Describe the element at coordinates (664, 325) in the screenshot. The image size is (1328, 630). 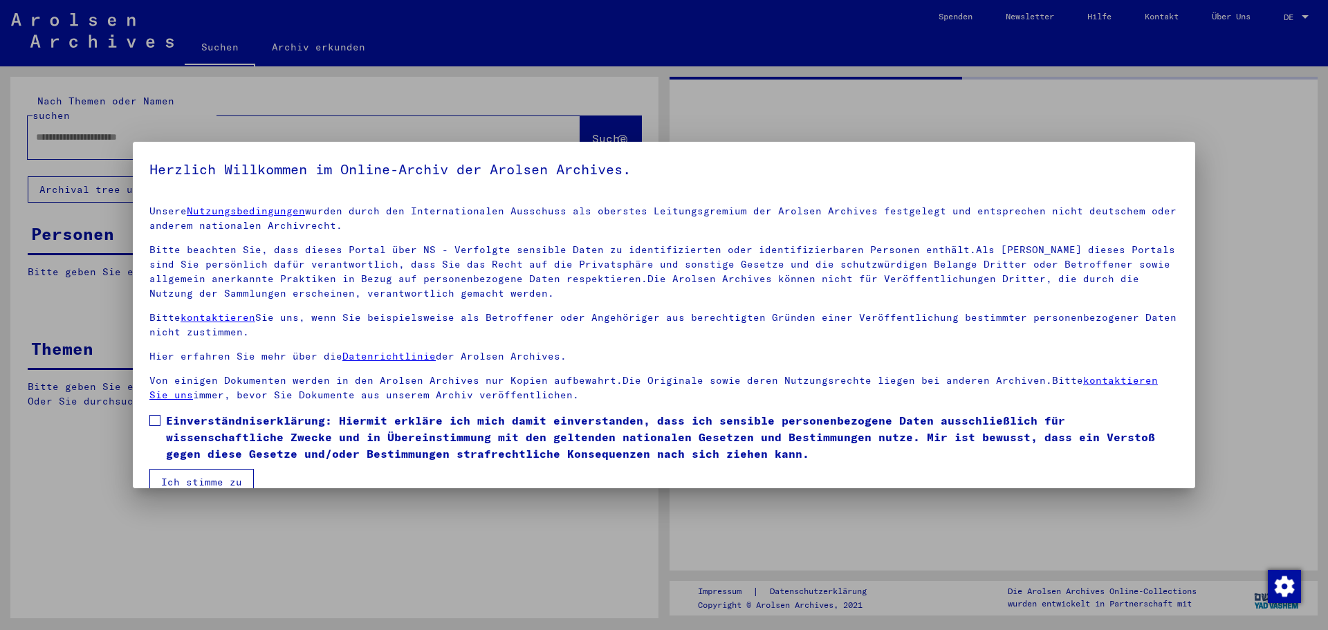
I see `p: Bitte Sie uns, wenn Sie beispielsweise als Betroffener oder Angehöriger aus berechtigten Gründen ...` at that location.